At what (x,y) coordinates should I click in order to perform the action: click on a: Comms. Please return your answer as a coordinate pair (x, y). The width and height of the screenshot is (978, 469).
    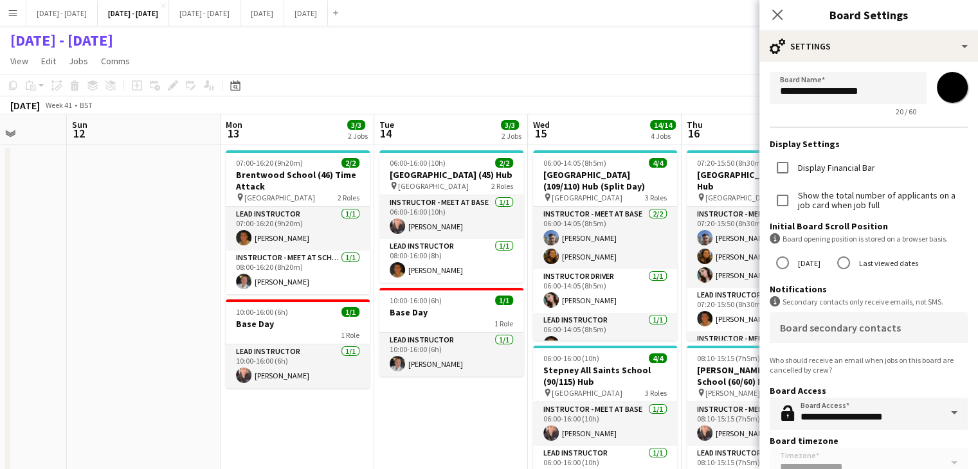
    Looking at the image, I should click on (115, 61).